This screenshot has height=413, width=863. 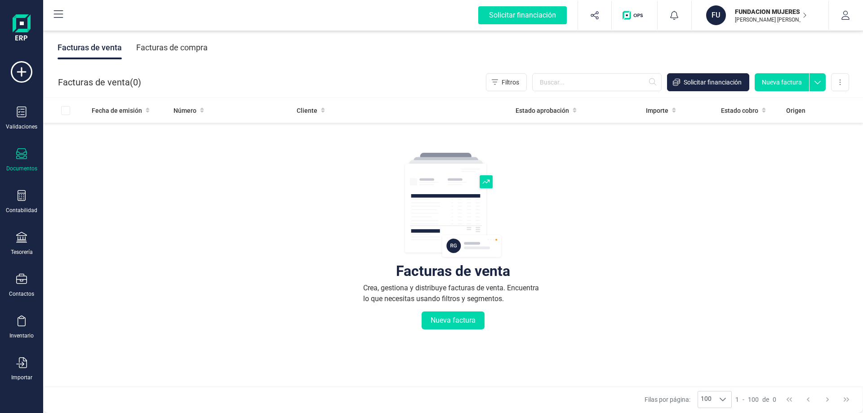 What do you see at coordinates (22, 378) in the screenshot?
I see `div: Importar` at bounding box center [22, 378].